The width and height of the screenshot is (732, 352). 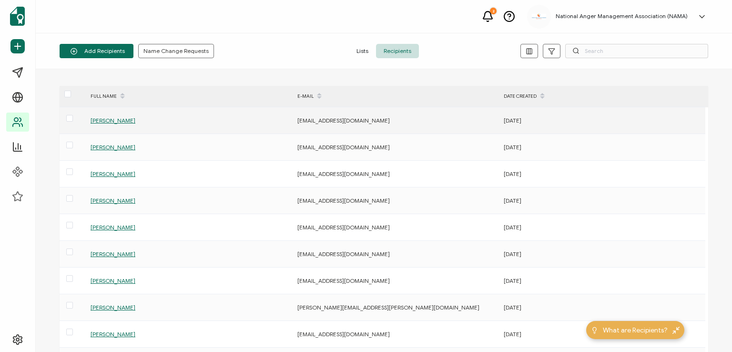 I want to click on div: 2, so click(x=493, y=11).